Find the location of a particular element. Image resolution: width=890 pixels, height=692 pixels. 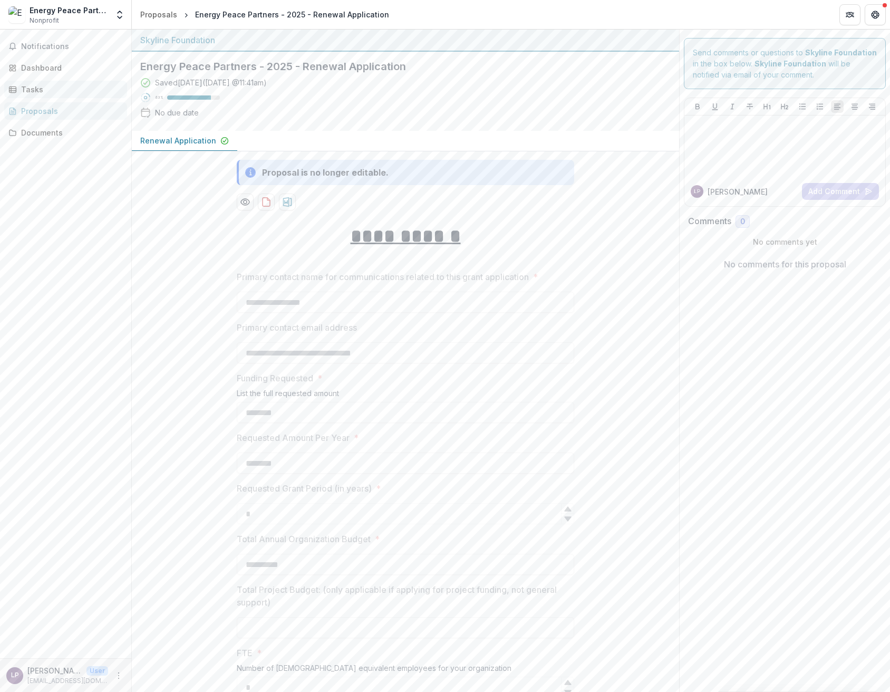

button: Underline is located at coordinates (715, 107).